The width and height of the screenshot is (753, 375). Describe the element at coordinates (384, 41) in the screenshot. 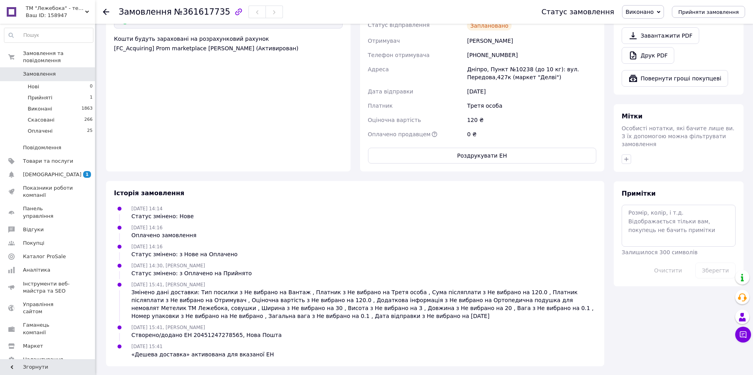

I see `span: Отримувач` at that location.